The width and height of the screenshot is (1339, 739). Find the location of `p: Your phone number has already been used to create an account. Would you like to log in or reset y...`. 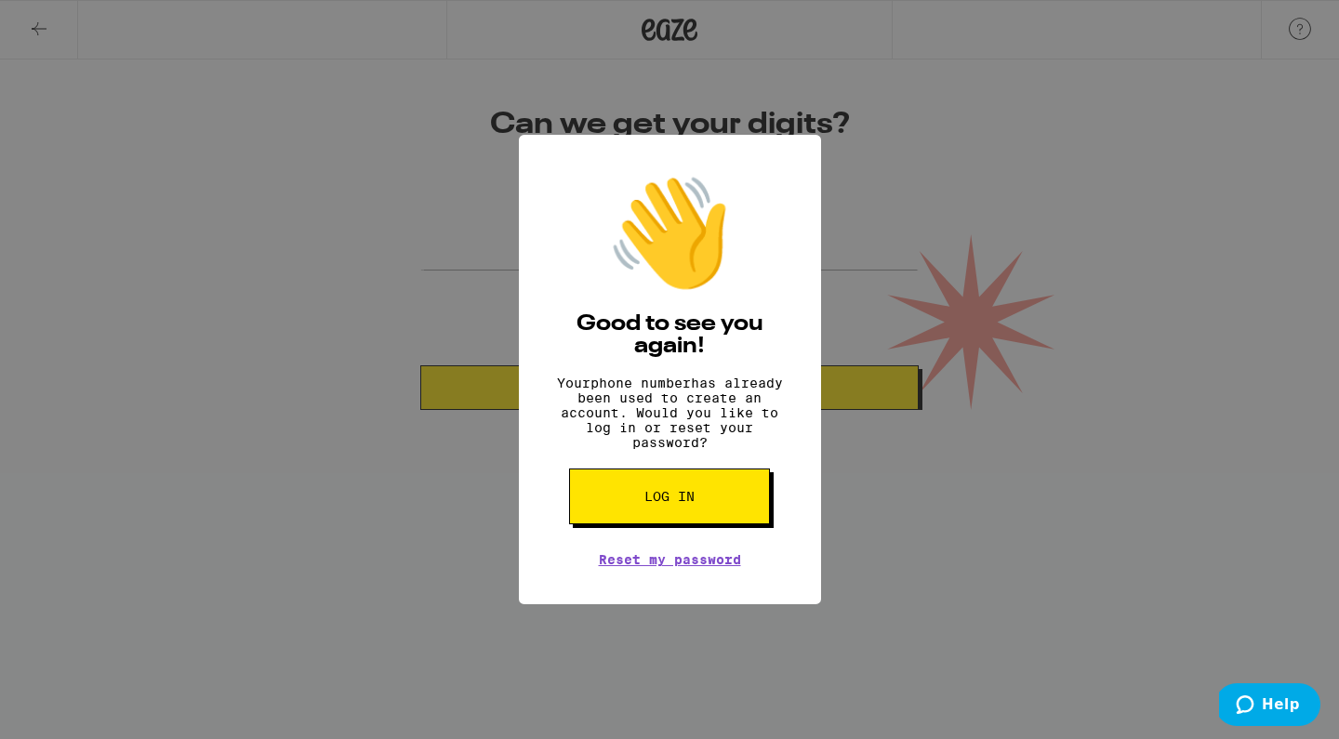

p: Your phone number has already been used to create an account. Would you like to log in or reset y... is located at coordinates (670, 413).